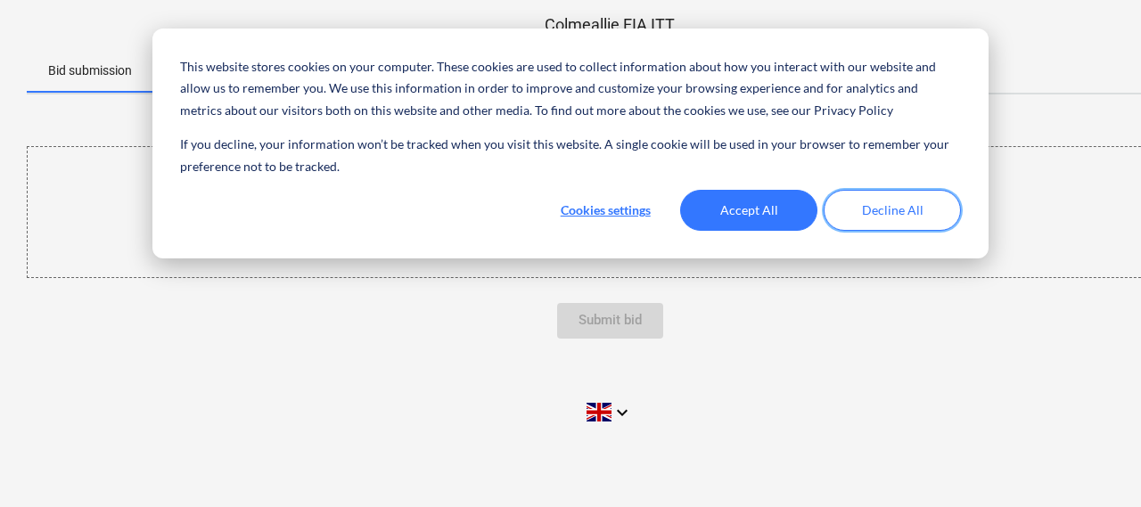 Image resolution: width=1141 pixels, height=507 pixels. I want to click on div: Cookie banner, so click(570, 144).